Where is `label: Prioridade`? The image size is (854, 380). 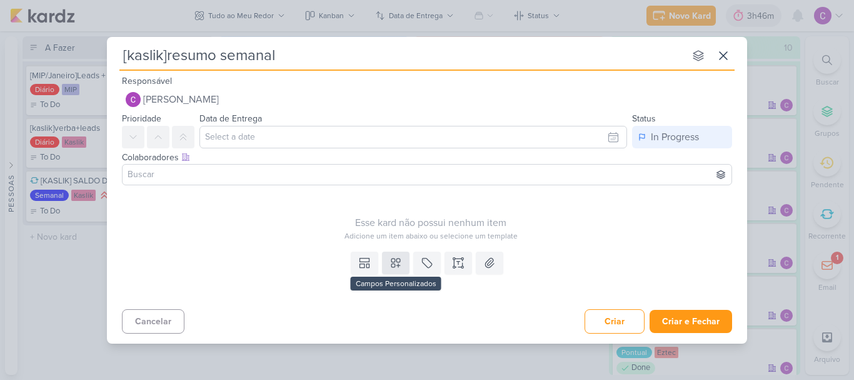
label: Prioridade is located at coordinates (141, 118).